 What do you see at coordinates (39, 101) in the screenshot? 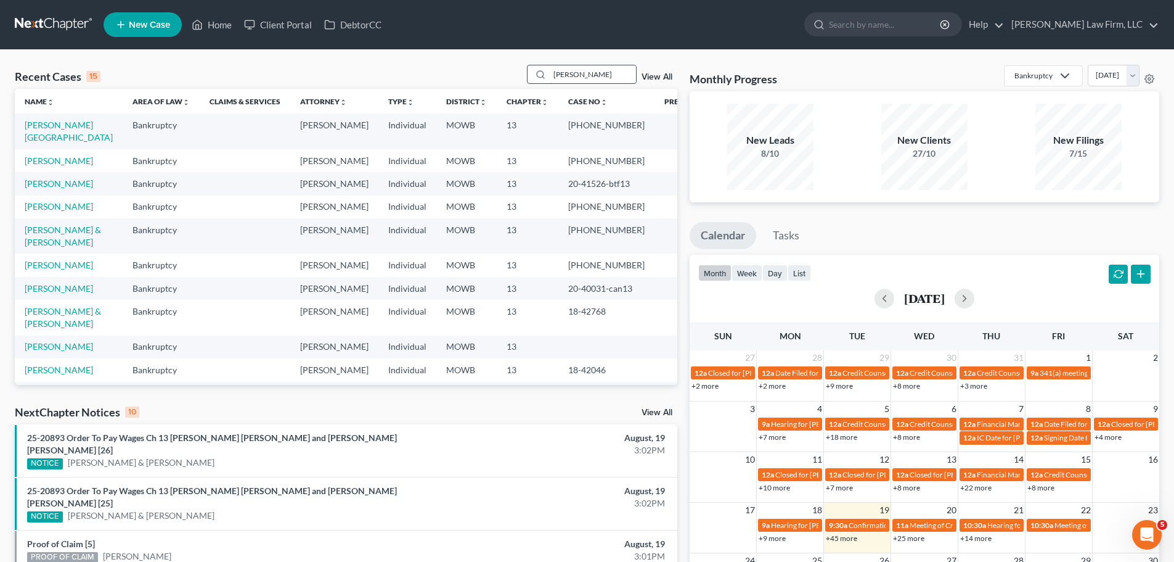
I see `a: Nameunfold_more` at bounding box center [39, 101].